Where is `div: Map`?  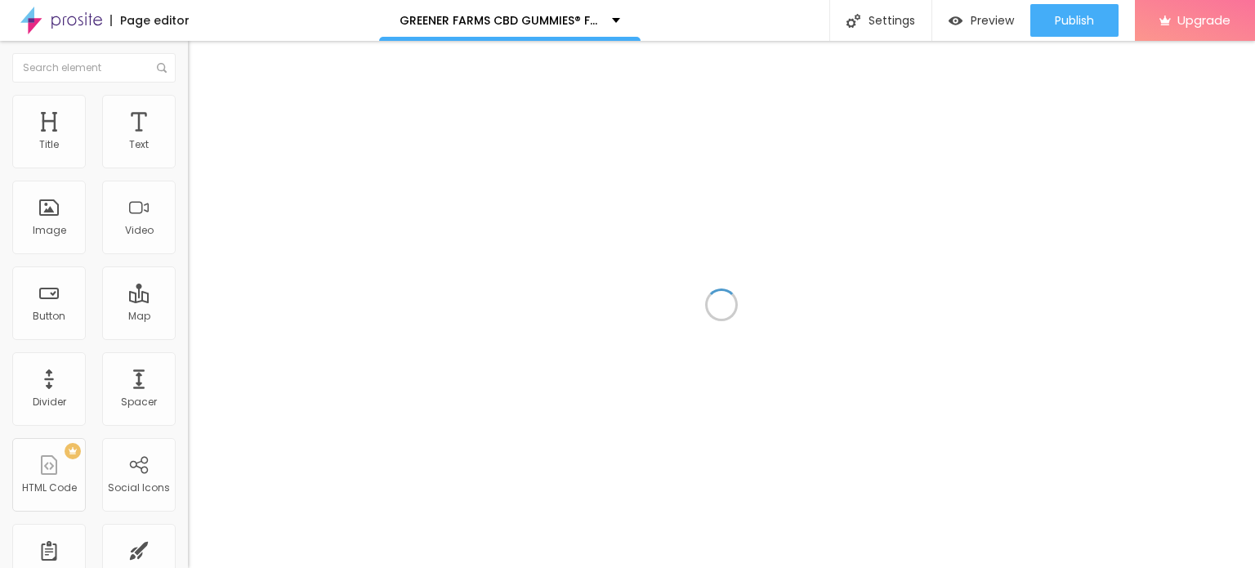 div: Map is located at coordinates (139, 316).